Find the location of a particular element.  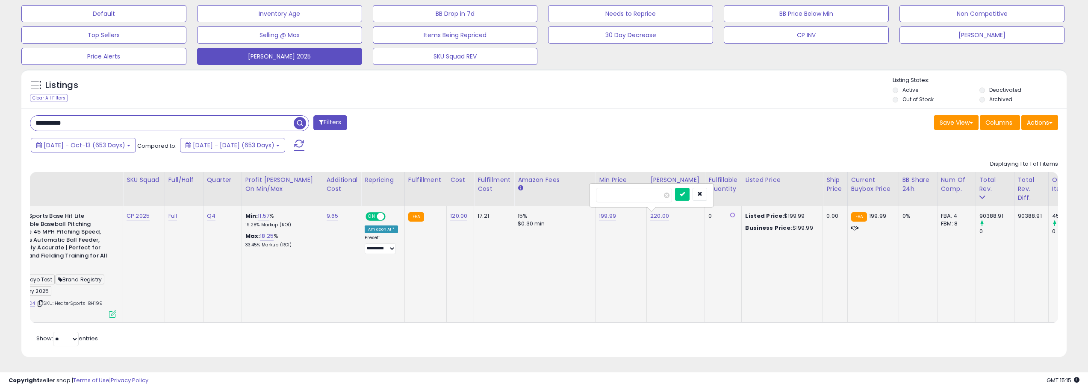

div: Clear All Filters is located at coordinates (49, 98).